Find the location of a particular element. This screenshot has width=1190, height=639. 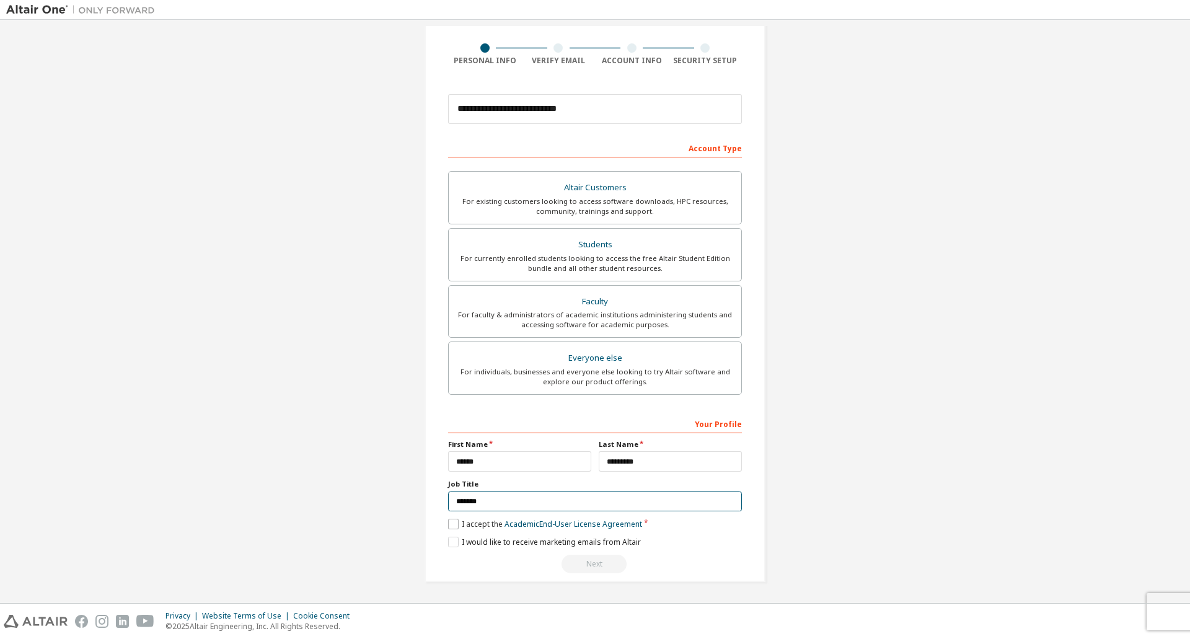

div: For faculty & administrators of academic institutions administering students and accessing softwa... is located at coordinates (595, 320).